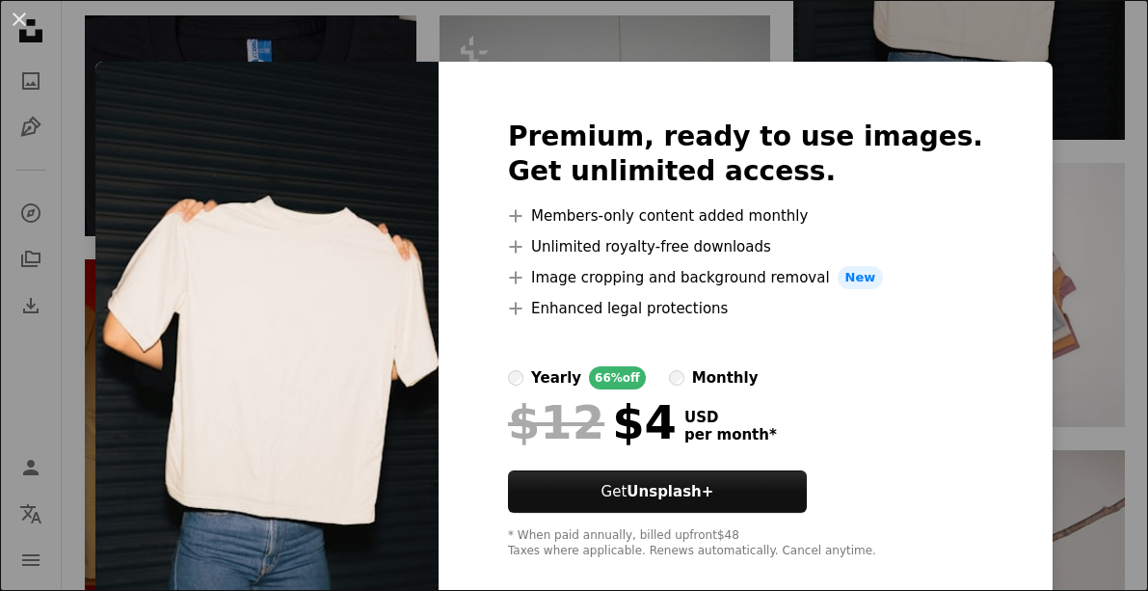 Image resolution: width=1148 pixels, height=591 pixels. I want to click on div: yearly, so click(556, 378).